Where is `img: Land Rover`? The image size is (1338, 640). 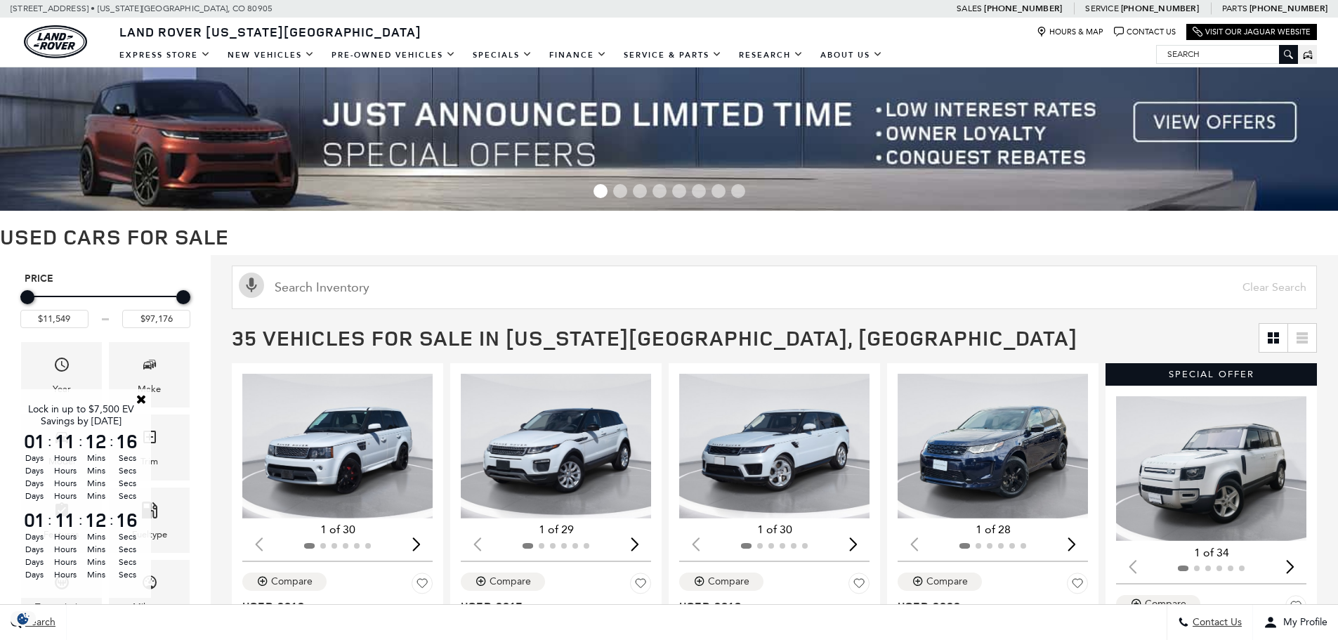
img: Land Rover is located at coordinates (55, 41).